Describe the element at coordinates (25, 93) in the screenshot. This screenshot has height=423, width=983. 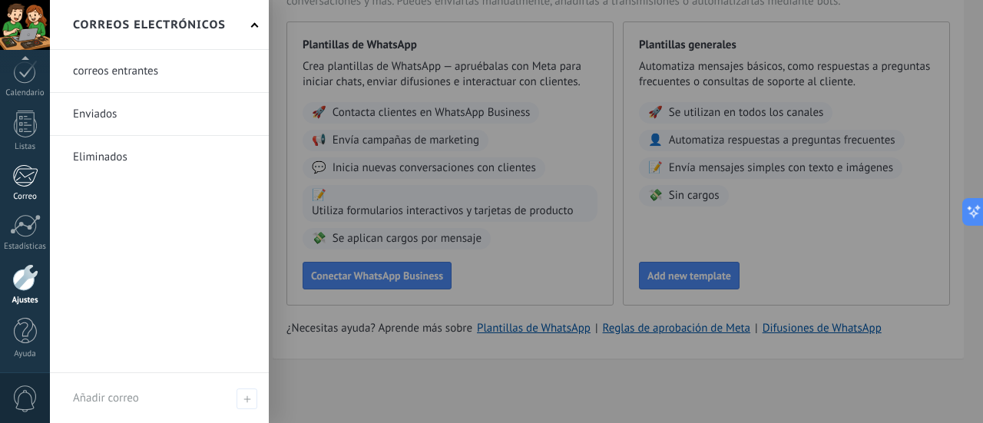
I see `div: Calendario` at that location.